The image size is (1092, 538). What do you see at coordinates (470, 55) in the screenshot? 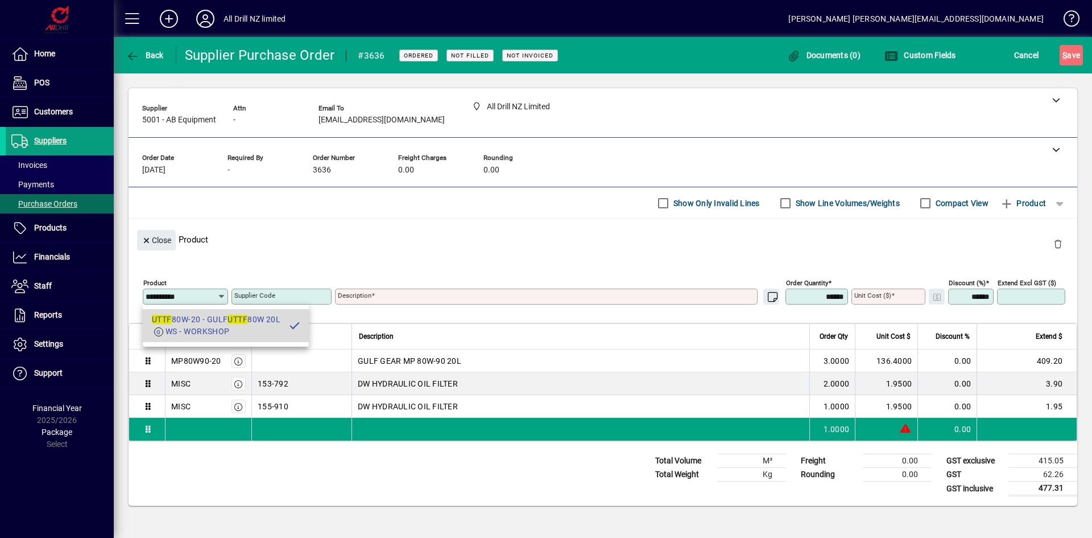
I see `span: Not Filled` at bounding box center [470, 55].